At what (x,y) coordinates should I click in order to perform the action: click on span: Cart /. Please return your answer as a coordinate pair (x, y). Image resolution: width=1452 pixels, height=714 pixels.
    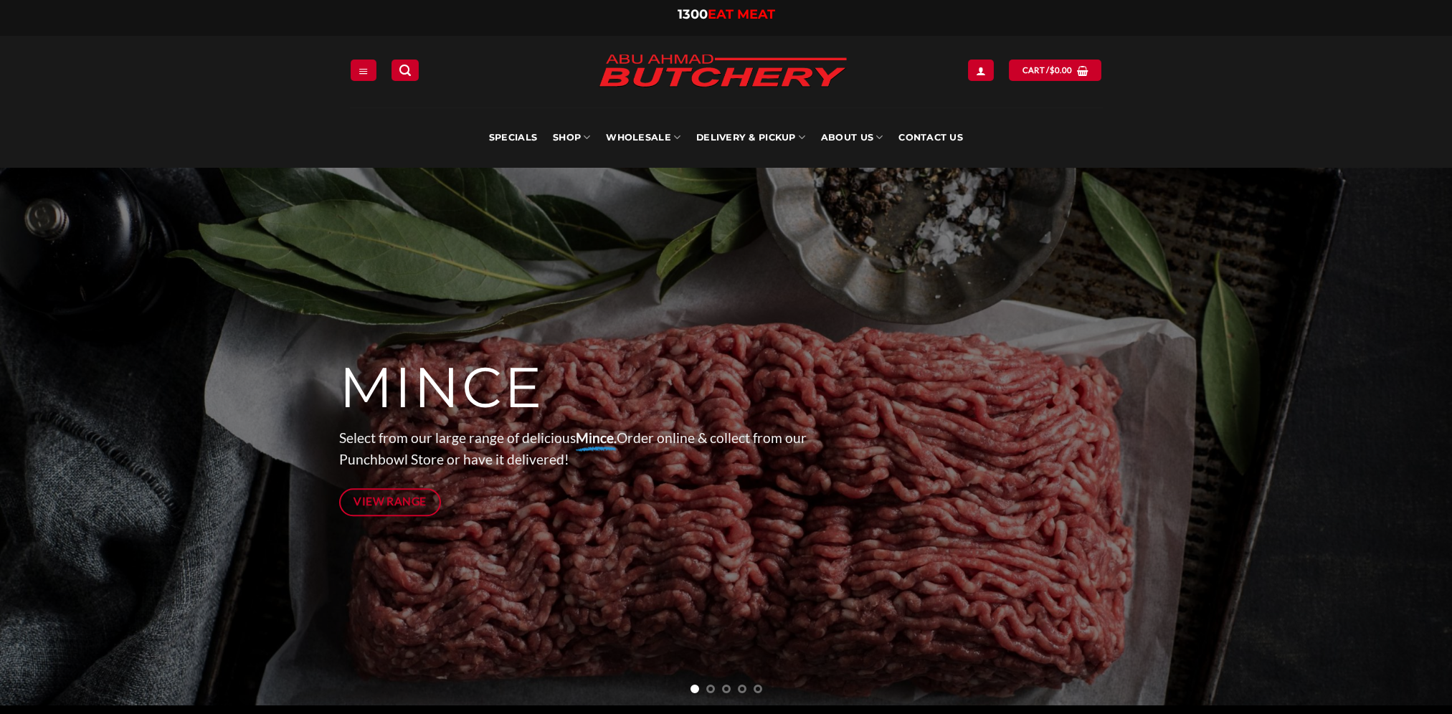
    Looking at the image, I should click on (1048, 70).